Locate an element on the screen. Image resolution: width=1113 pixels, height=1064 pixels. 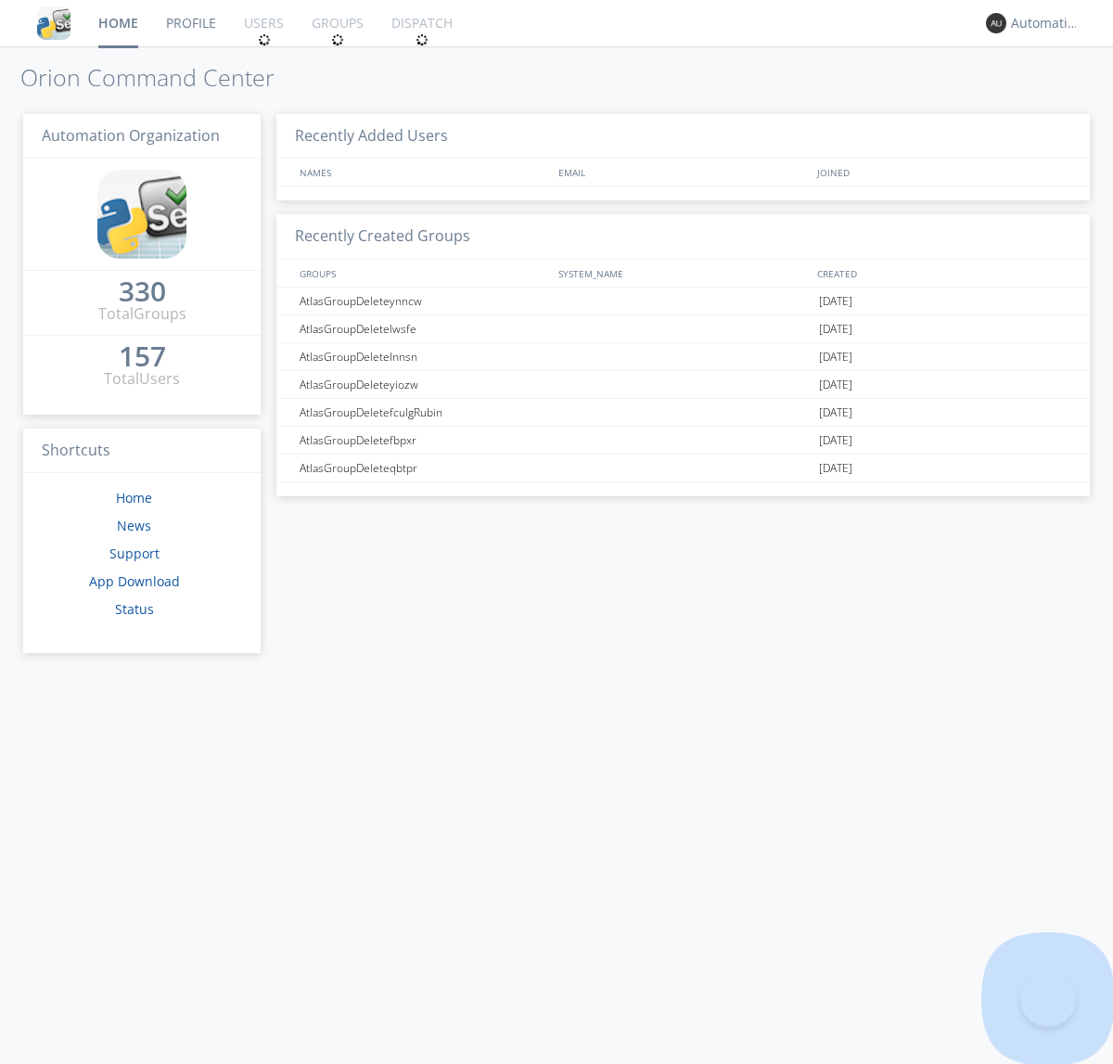
a: Support is located at coordinates (134, 553).